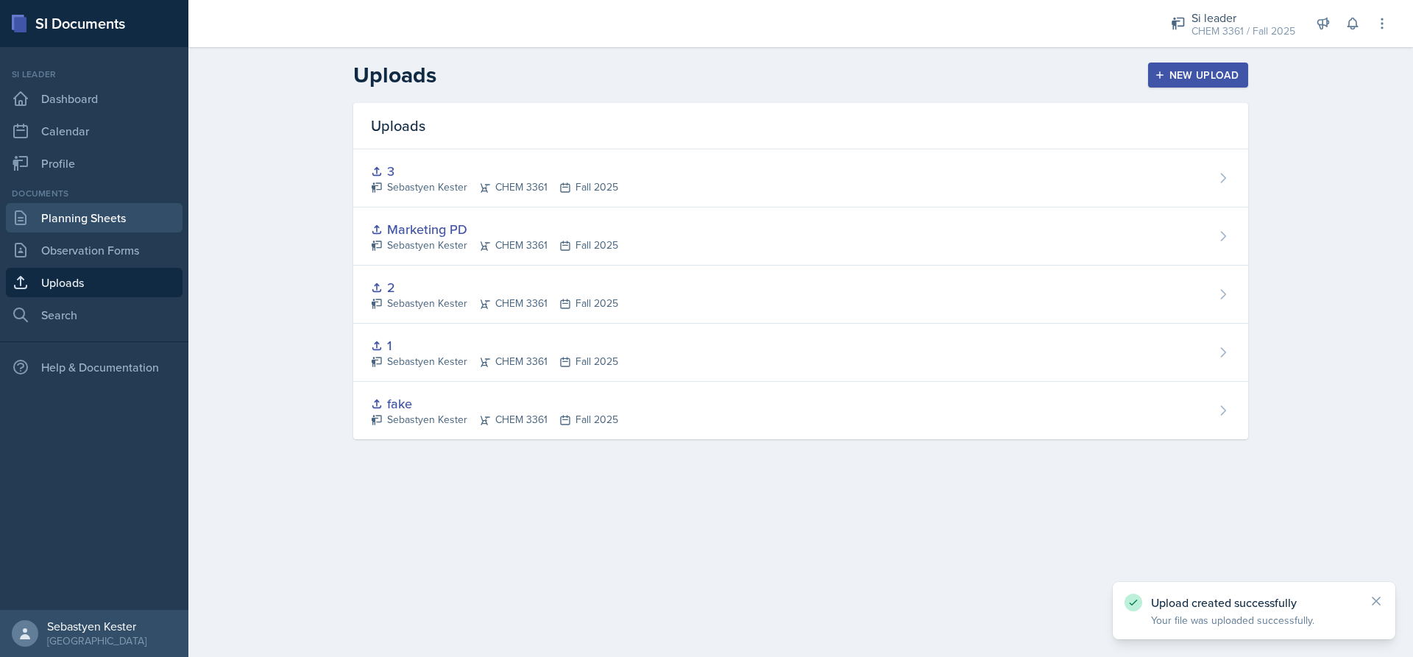 This screenshot has height=657, width=1413. Describe the element at coordinates (801, 236) in the screenshot. I see `a: Marketing PD Sebastyen KesterCHEM 3361Fall 2025` at that location.